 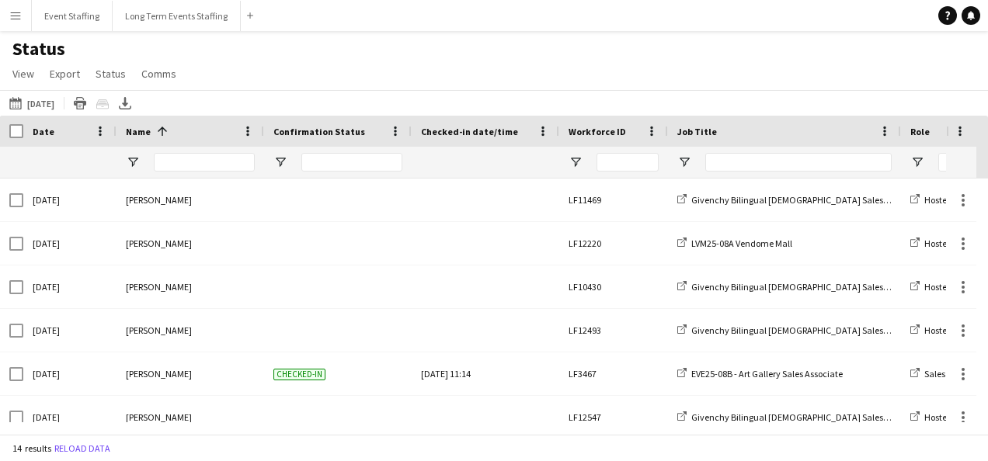 What do you see at coordinates (204, 162) in the screenshot?
I see `input: Name Filter Input` at bounding box center [204, 162].